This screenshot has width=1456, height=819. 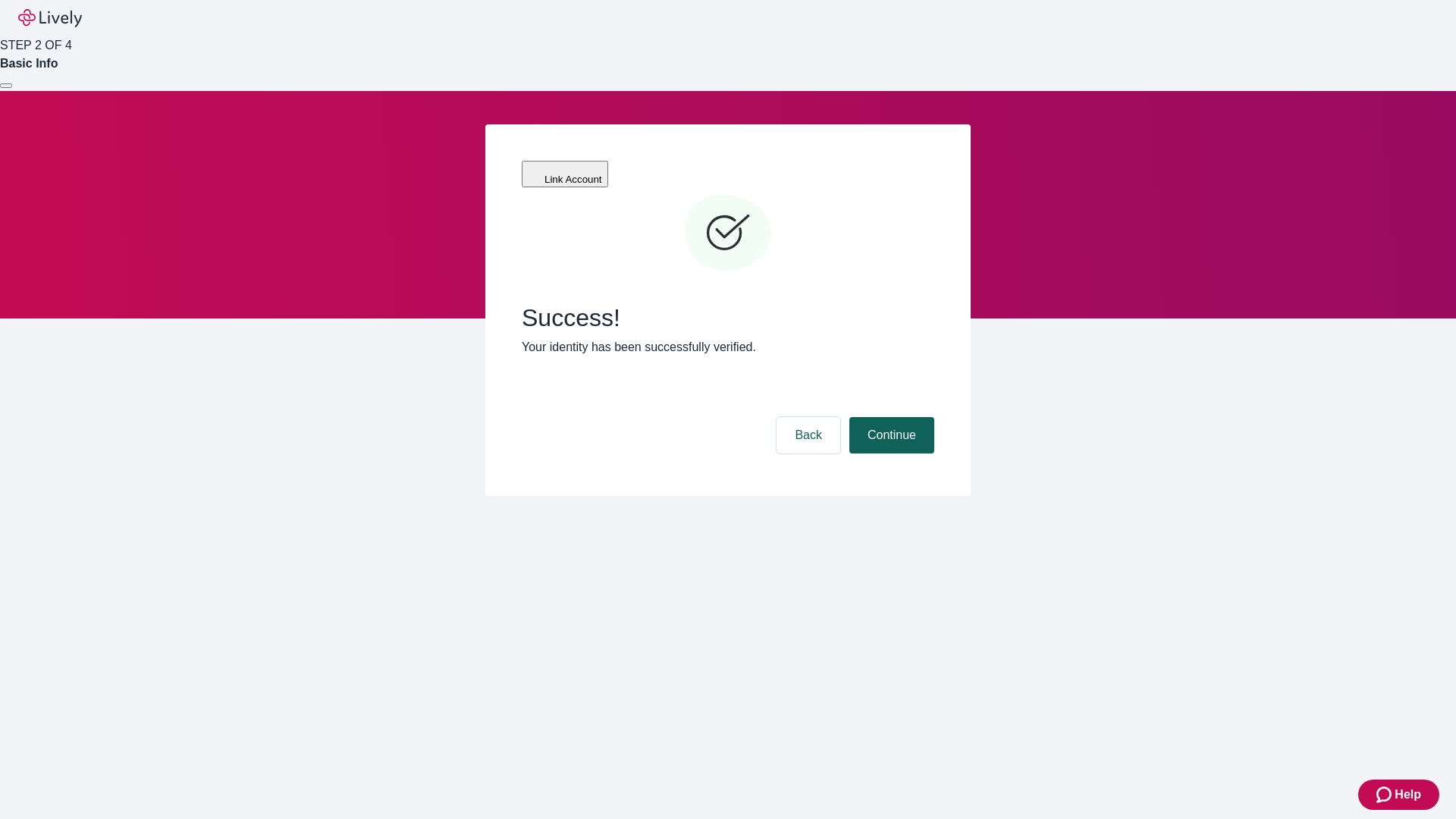 I want to click on button: Zendesk support iconHelp, so click(x=1398, y=794).